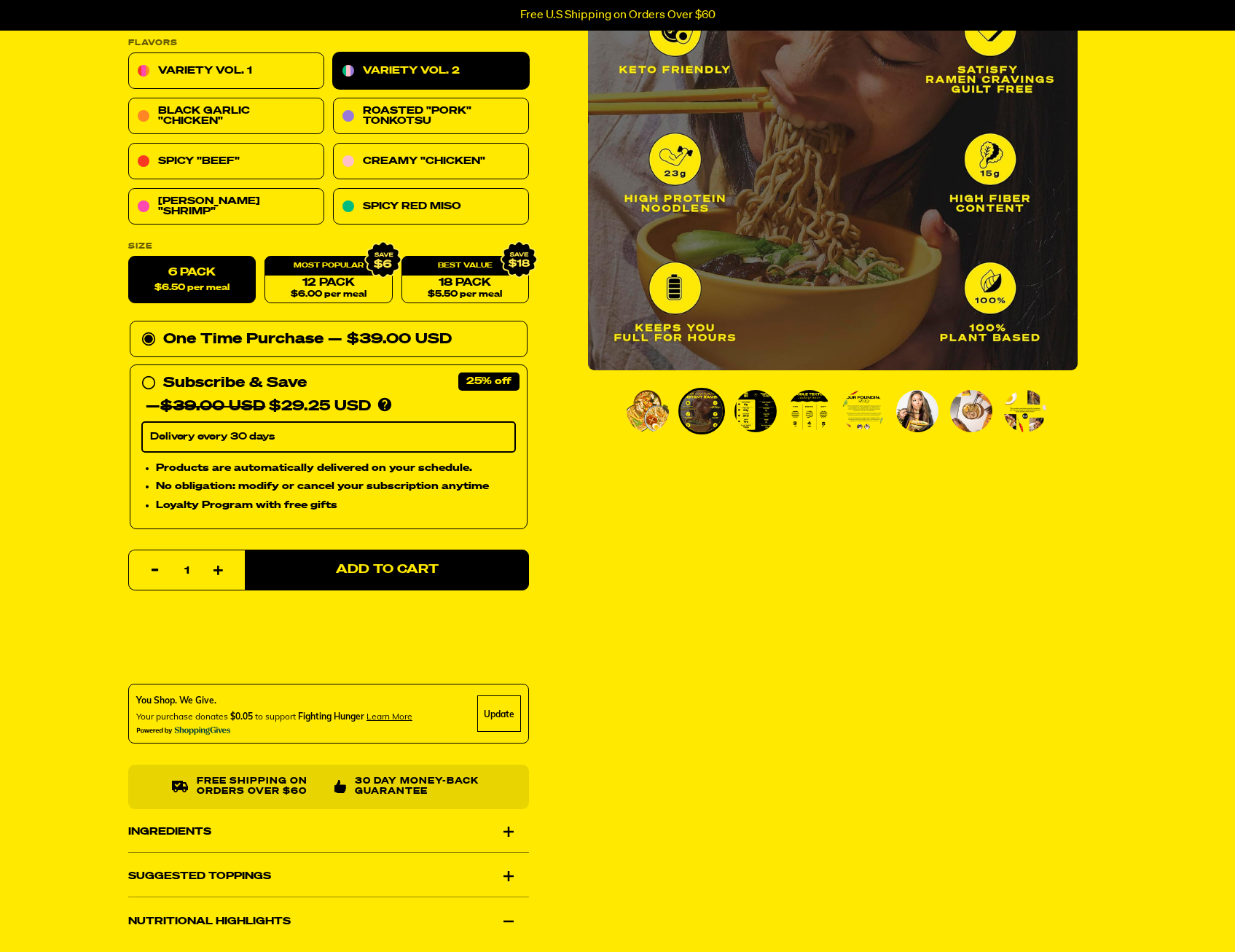 This screenshot has height=952, width=1235. What do you see at coordinates (618, 16) in the screenshot?
I see `p: Free U.S Shipping on Orders Over $60` at bounding box center [618, 16].